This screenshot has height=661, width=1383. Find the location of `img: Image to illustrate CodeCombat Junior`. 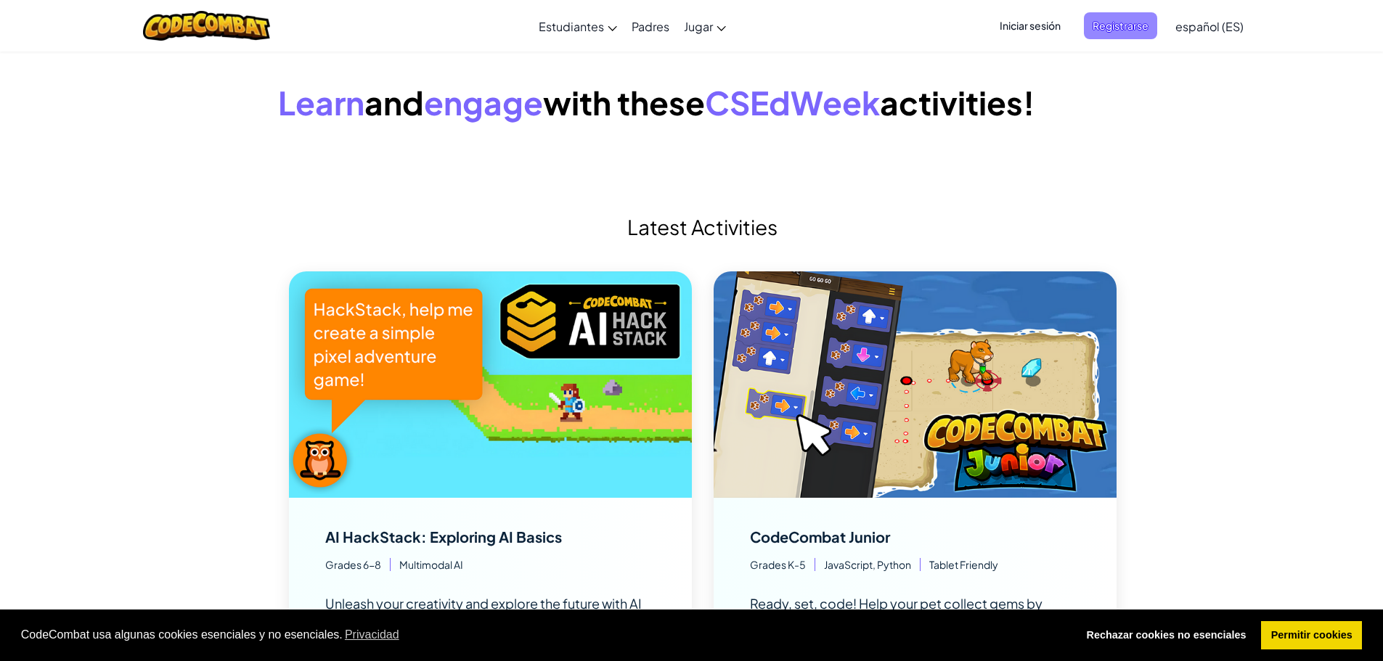

img: Image to illustrate CodeCombat Junior is located at coordinates (915, 385).